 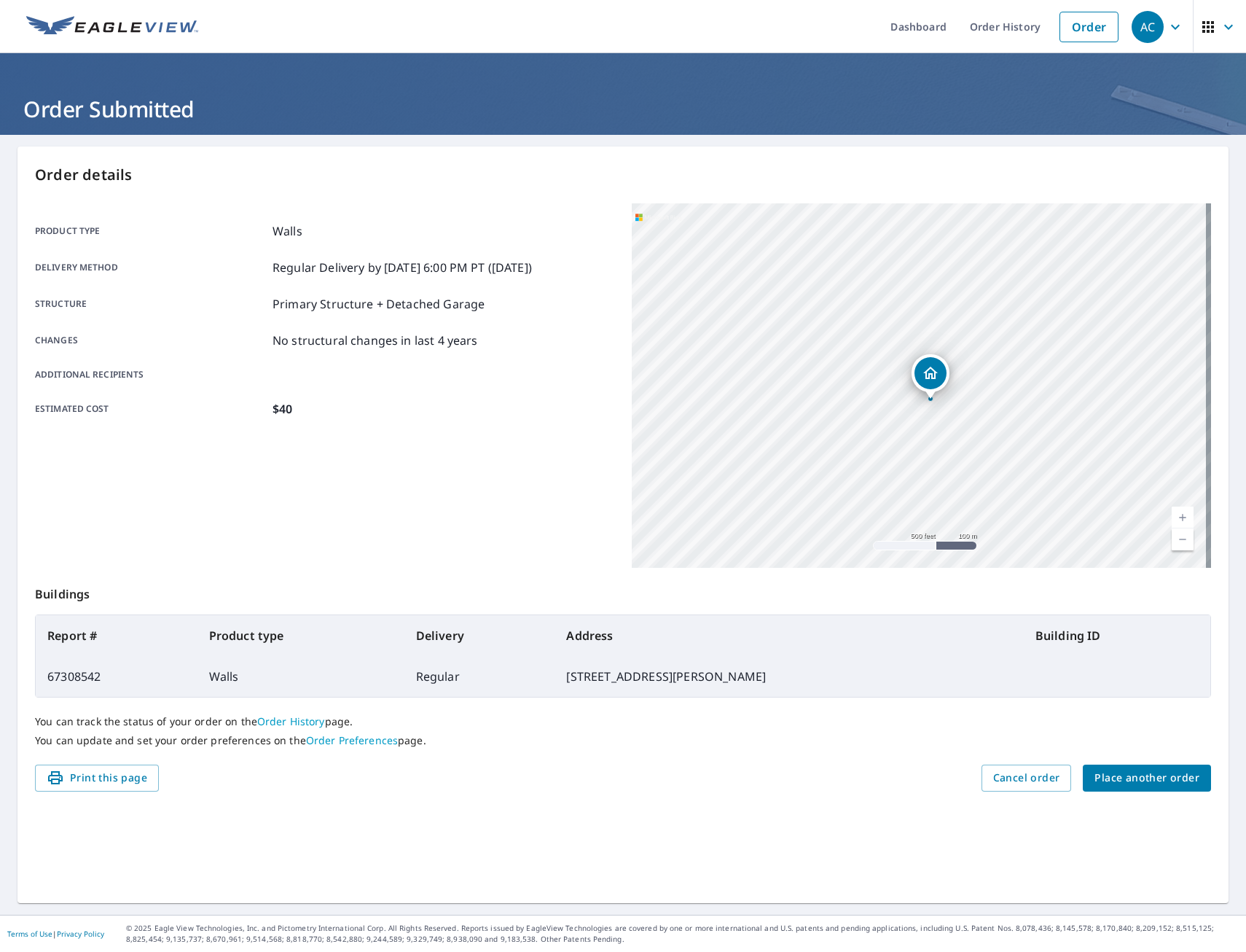 I want to click on a: Current Level 16, Zoom In, so click(x=1183, y=517).